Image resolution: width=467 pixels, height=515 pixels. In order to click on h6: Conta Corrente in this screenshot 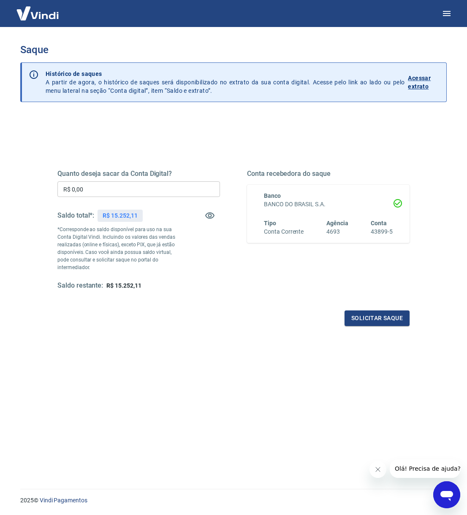, I will do `click(284, 232)`.